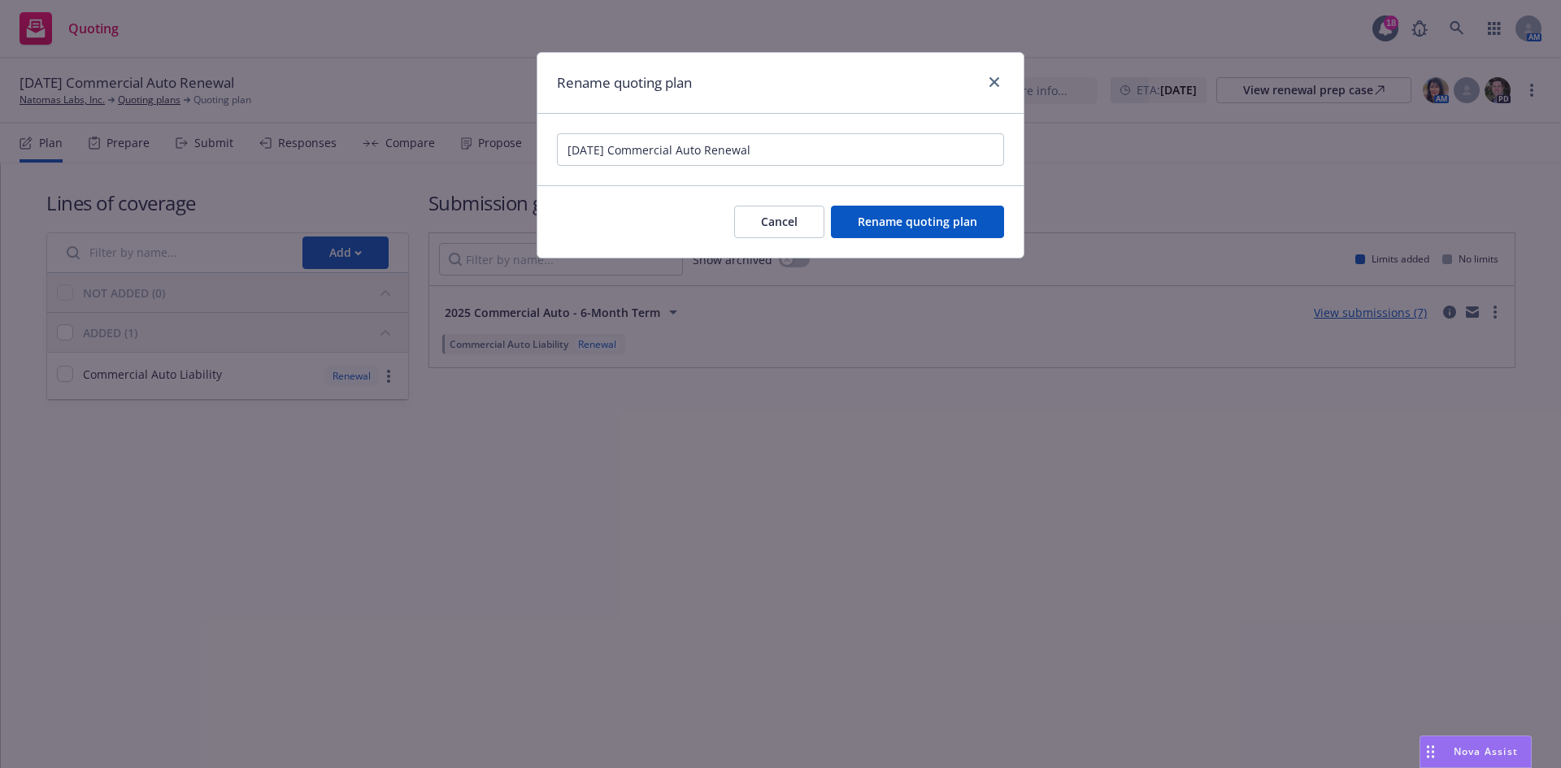 This screenshot has width=1561, height=768. What do you see at coordinates (1430, 752) in the screenshot?
I see `div: Drag to move` at bounding box center [1430, 752].